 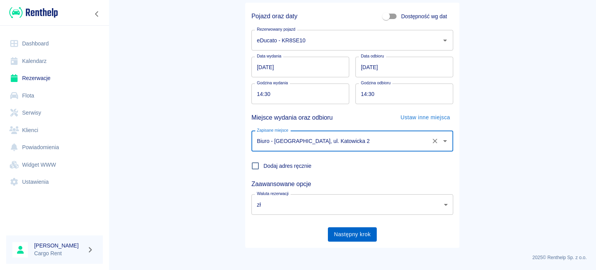 What do you see at coordinates (425, 117) in the screenshot?
I see `button: Ustaw inne miejsca` at bounding box center [425, 117].